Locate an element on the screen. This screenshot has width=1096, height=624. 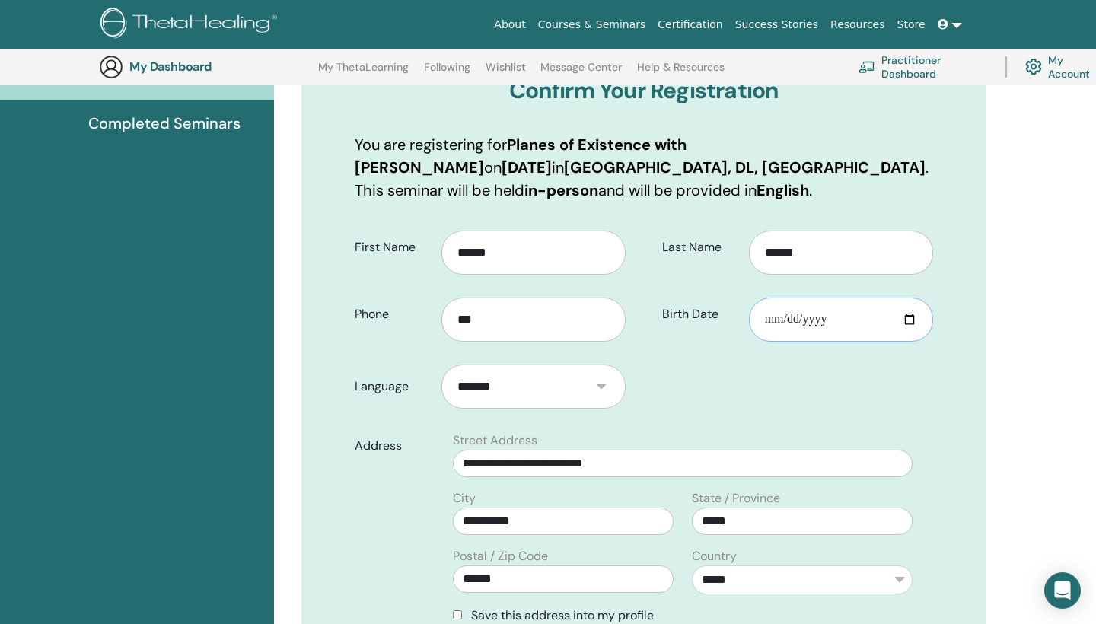
label: Country is located at coordinates (714, 556).